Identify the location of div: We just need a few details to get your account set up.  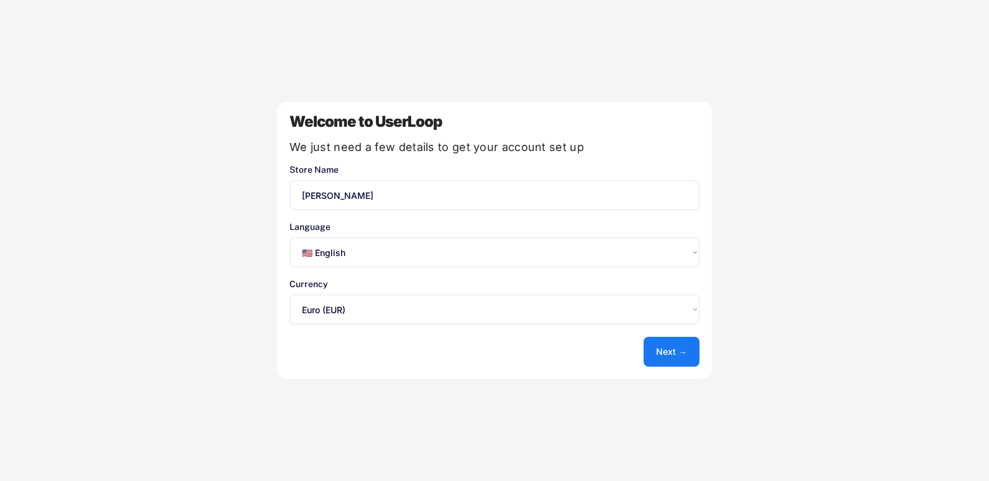
(495, 147).